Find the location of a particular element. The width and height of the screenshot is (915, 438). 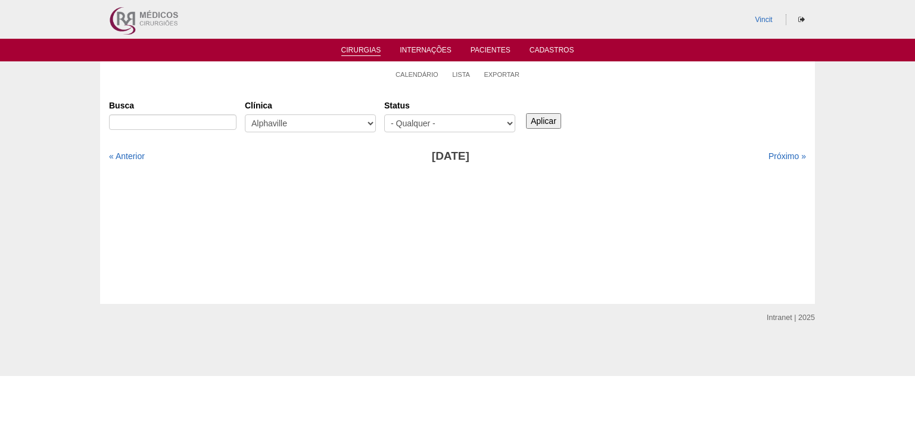

a: Exportar is located at coordinates (502, 74).